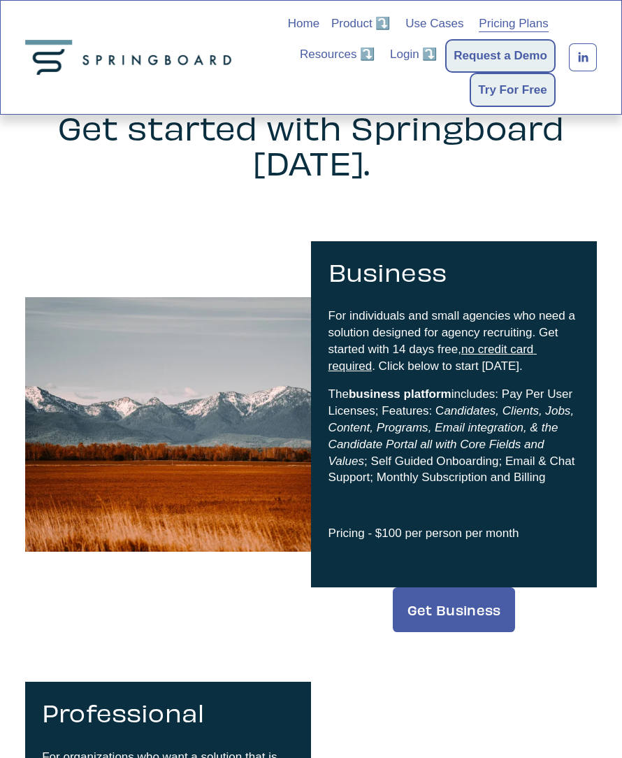 The width and height of the screenshot is (622, 758). I want to click on a: Request a Demo, so click(501, 55).